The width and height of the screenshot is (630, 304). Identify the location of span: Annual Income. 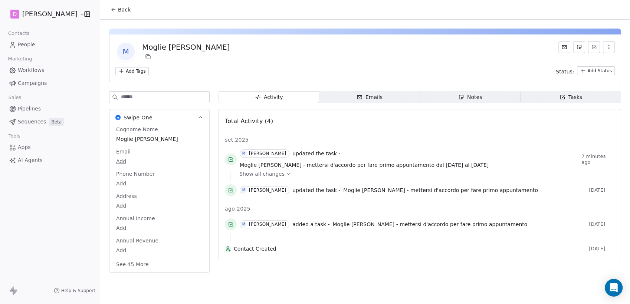
(135, 219).